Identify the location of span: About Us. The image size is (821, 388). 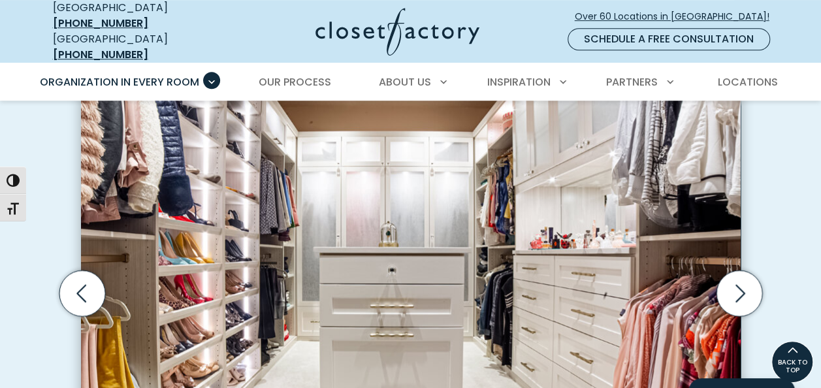
(405, 82).